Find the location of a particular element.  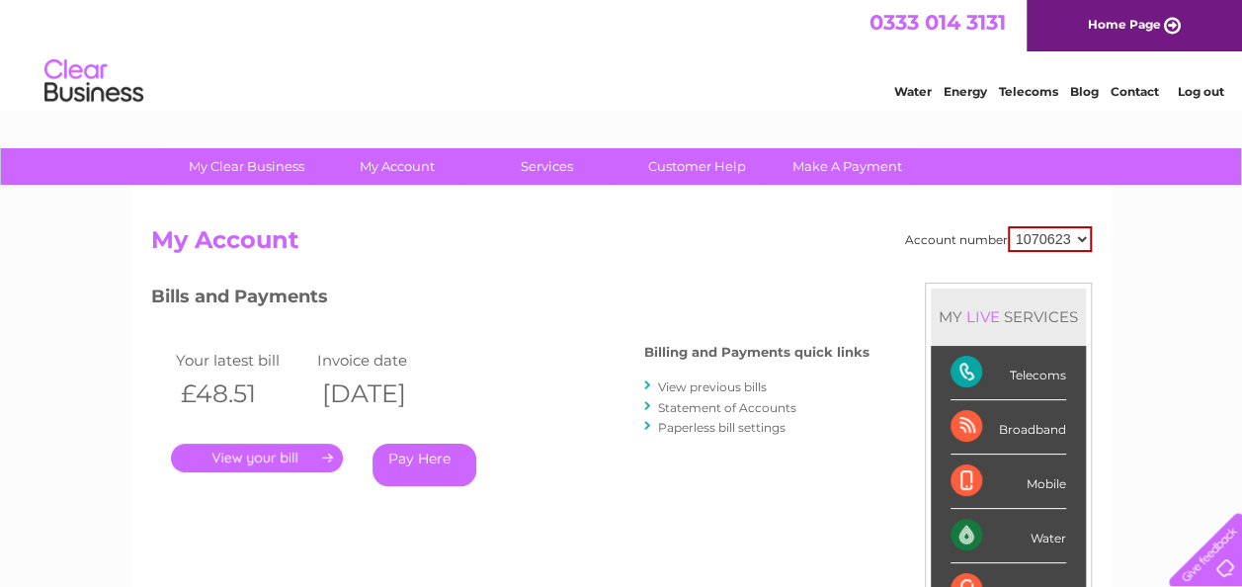

div: LIVE is located at coordinates (983, 316).